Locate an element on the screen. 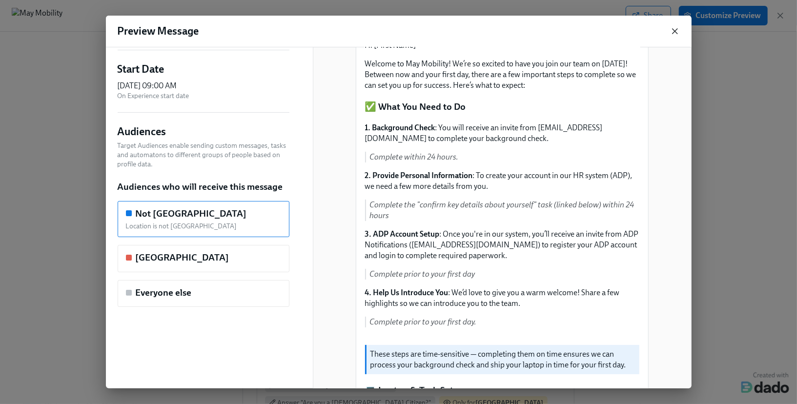 This screenshot has height=404, width=797. h5: Everyone else is located at coordinates (163, 293).